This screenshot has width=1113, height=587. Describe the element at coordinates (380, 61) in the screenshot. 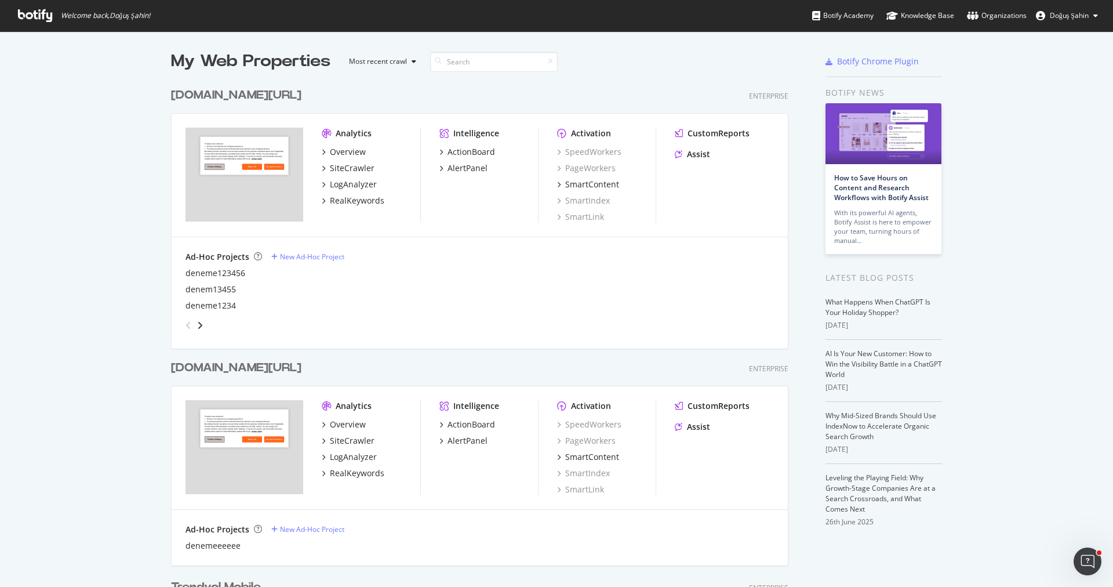

I see `button: Most recent crawl` at that location.